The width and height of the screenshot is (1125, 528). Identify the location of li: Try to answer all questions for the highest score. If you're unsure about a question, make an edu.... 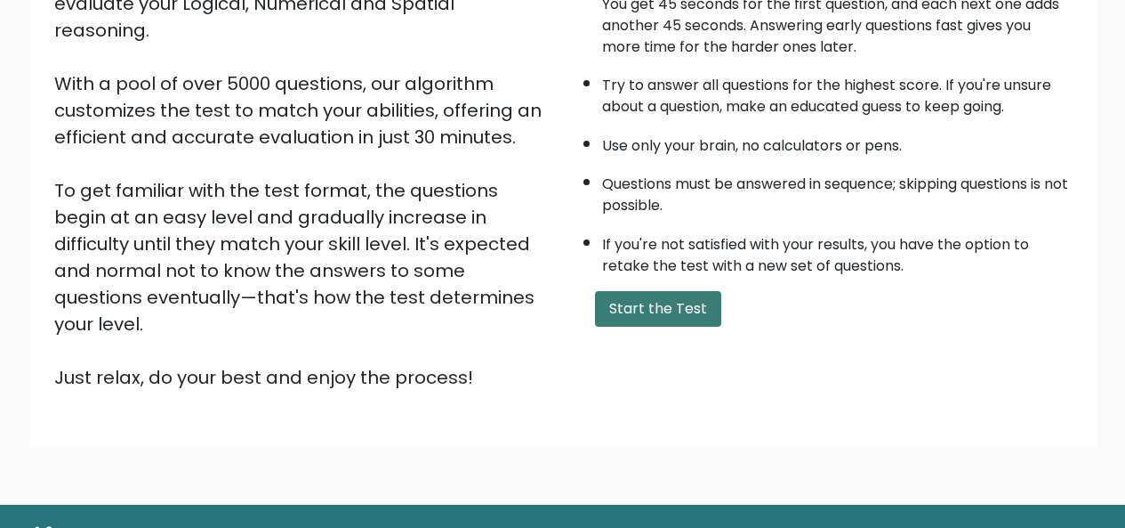
(837, 92).